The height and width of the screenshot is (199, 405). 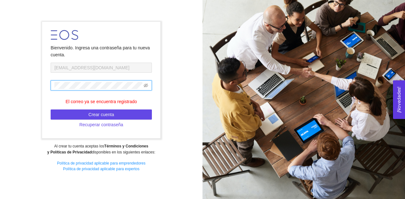 I want to click on a: Recuperar contraseña, so click(x=101, y=125).